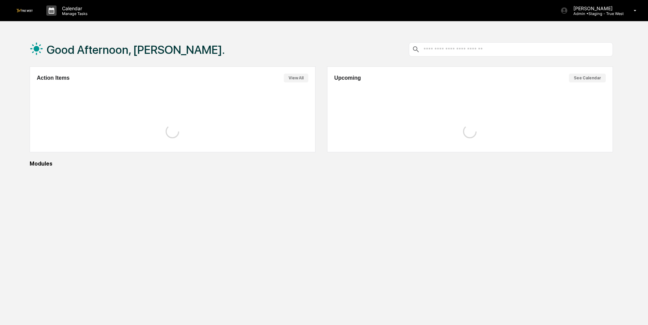 The width and height of the screenshot is (648, 325). What do you see at coordinates (321, 163) in the screenshot?
I see `div: Modules` at bounding box center [321, 163].